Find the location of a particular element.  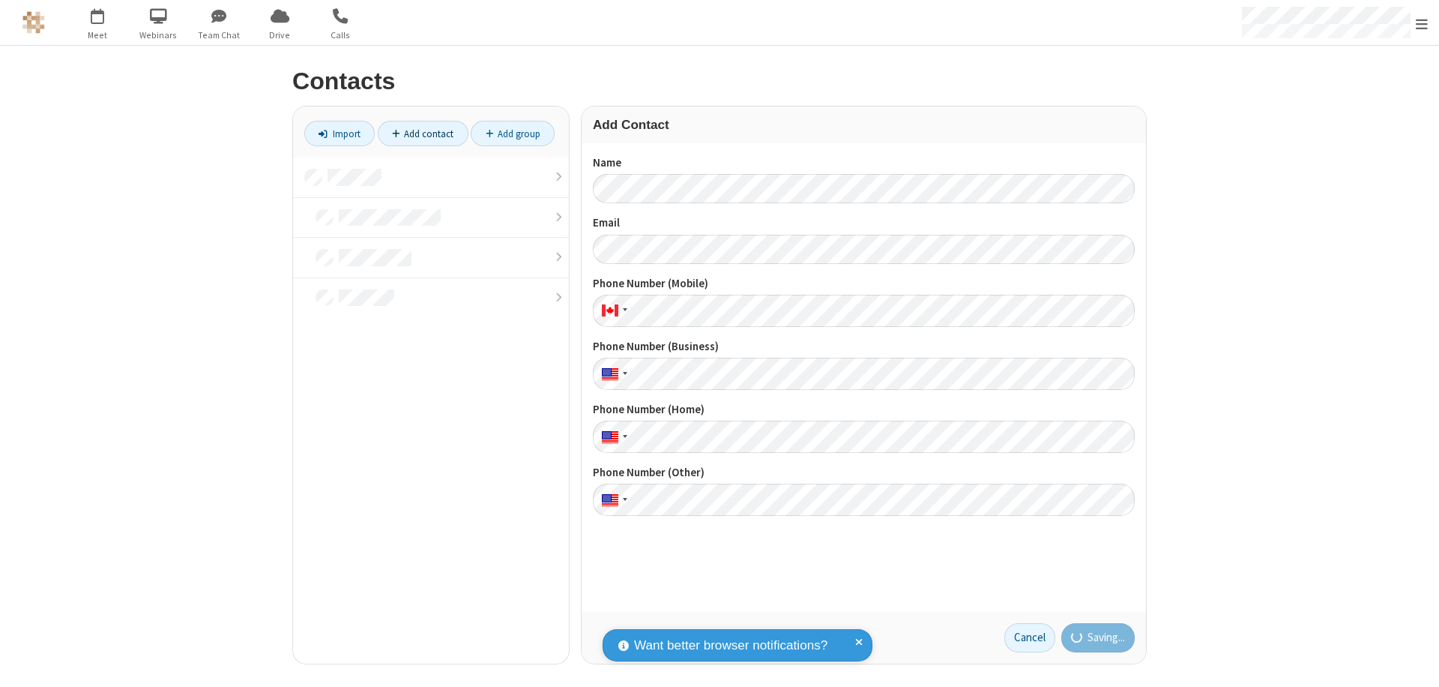

span: Saving... is located at coordinates (1106, 637).